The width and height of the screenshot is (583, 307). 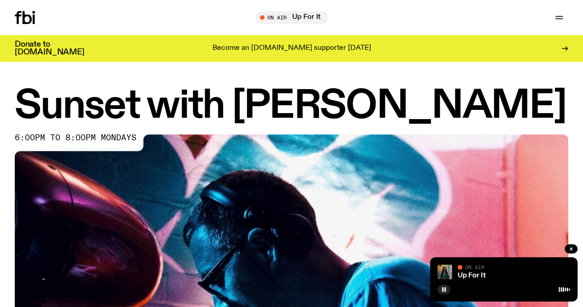 What do you see at coordinates (475, 267) in the screenshot?
I see `span: On Air` at bounding box center [475, 267].